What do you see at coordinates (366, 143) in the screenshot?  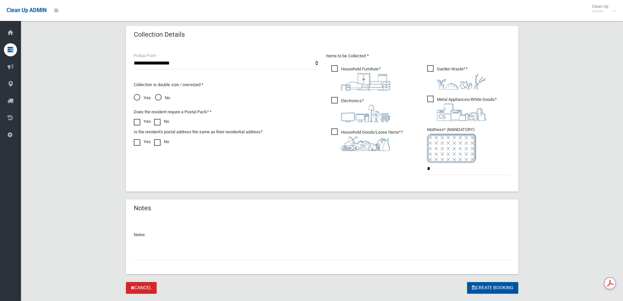 I see `img: b13cc3517677393f34c0a387616ef184.png` at bounding box center [366, 143].